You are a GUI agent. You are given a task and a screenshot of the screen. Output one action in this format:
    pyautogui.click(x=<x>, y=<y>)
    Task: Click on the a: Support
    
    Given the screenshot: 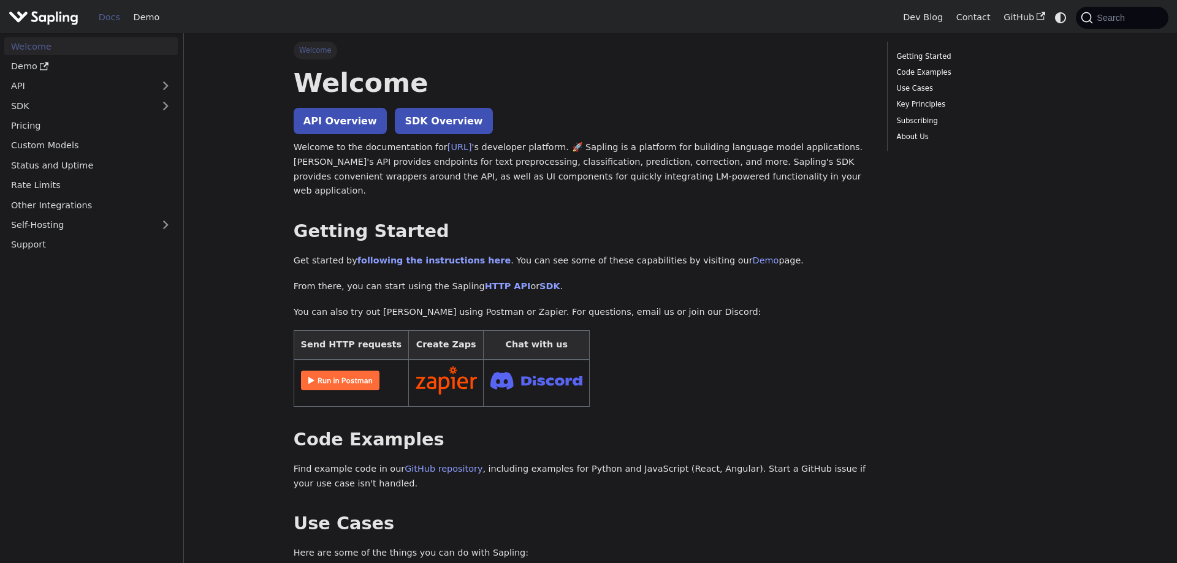 What is the action you would take?
    pyautogui.click(x=91, y=245)
    